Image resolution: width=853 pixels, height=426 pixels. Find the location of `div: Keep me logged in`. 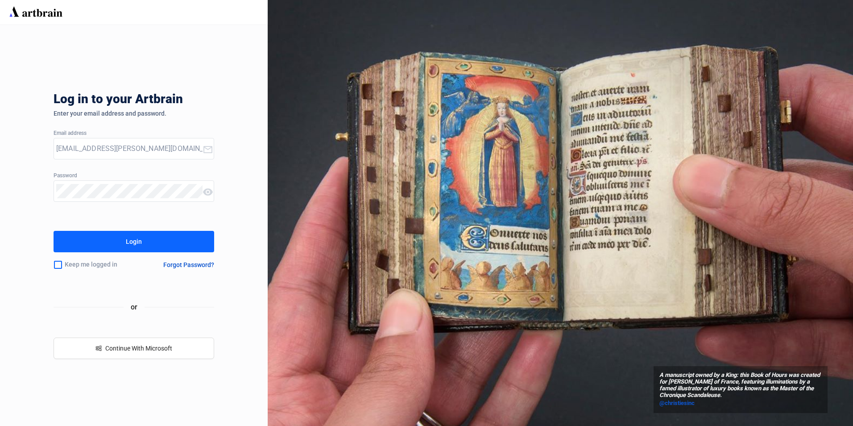

div: Keep me logged in is located at coordinates (98, 265).